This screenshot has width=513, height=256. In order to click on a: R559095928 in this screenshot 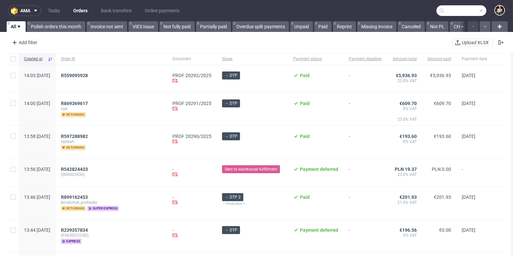, I will do `click(75, 76)`.